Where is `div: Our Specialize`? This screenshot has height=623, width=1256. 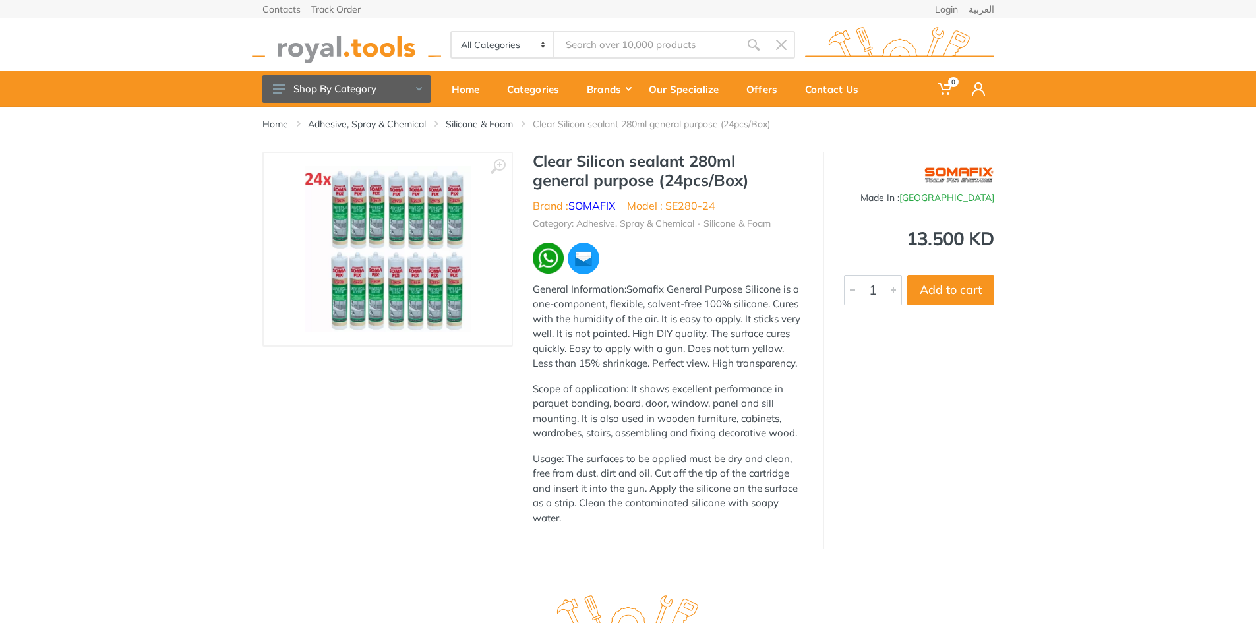 div: Our Specialize is located at coordinates (688, 89).